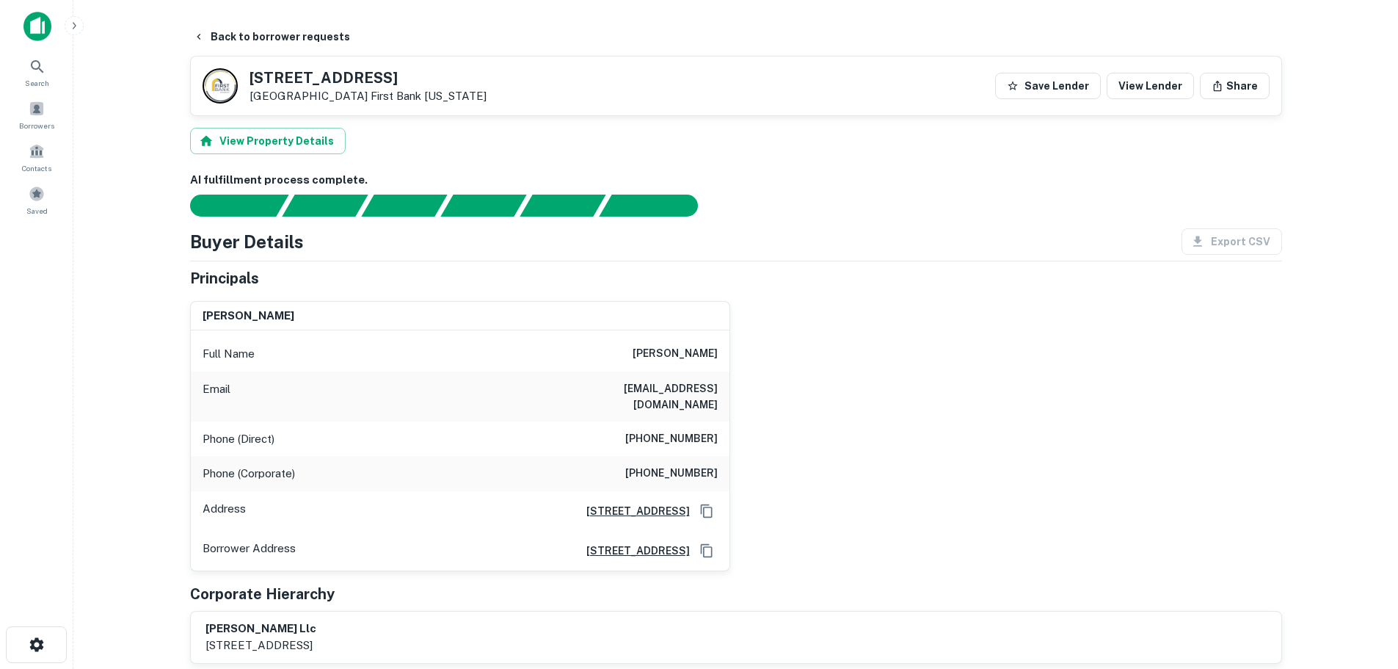  I want to click on p: Phone (Corporate), so click(249, 473).